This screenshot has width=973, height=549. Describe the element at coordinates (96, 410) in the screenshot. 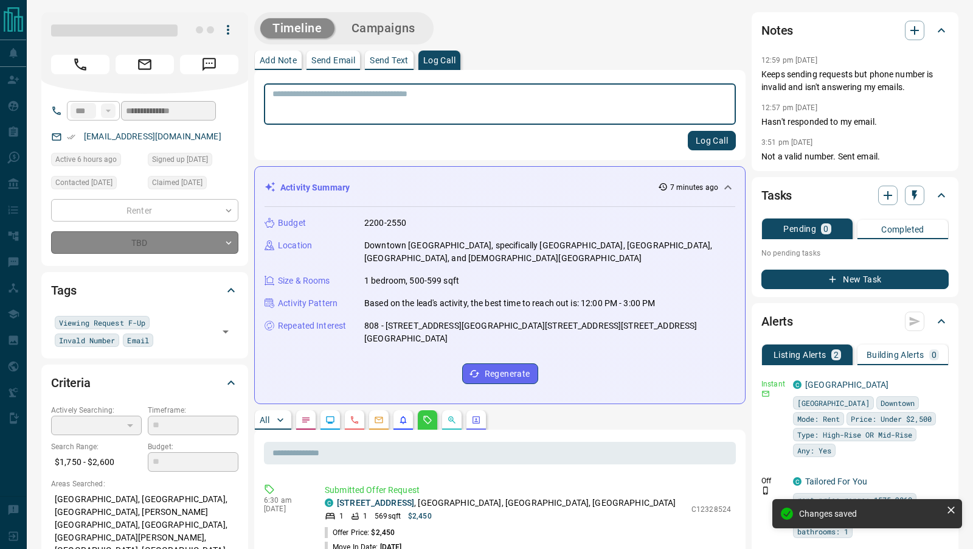

I see `p: Actively Searching:` at that location.